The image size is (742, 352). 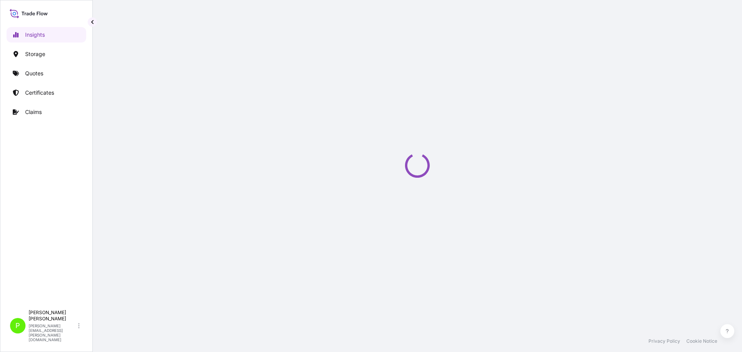 I want to click on p: Insights, so click(x=35, y=35).